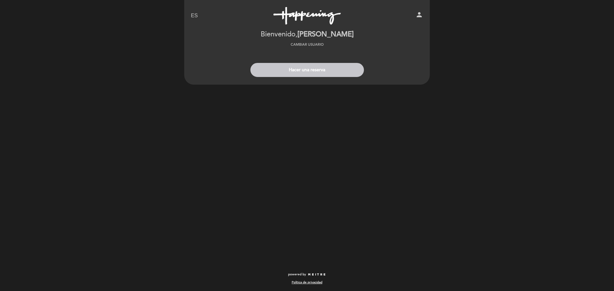 The width and height of the screenshot is (614, 291). I want to click on h2: Bienvenido,, so click(307, 35).